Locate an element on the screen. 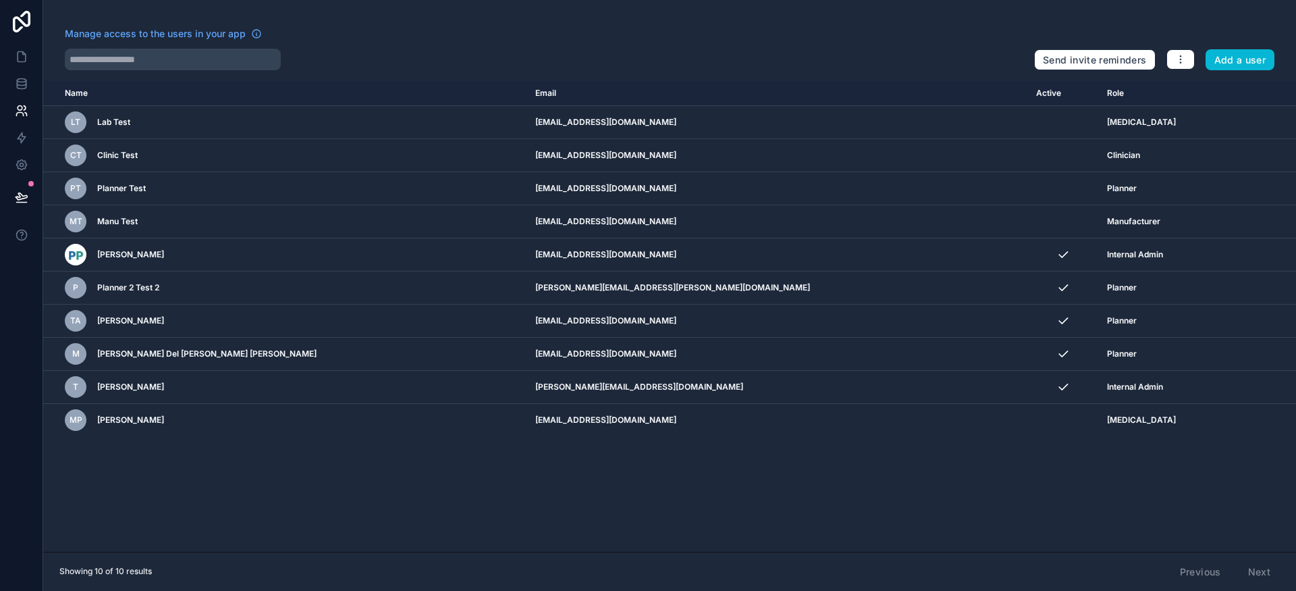 The width and height of the screenshot is (1296, 591). span: Manu Test is located at coordinates (117, 221).